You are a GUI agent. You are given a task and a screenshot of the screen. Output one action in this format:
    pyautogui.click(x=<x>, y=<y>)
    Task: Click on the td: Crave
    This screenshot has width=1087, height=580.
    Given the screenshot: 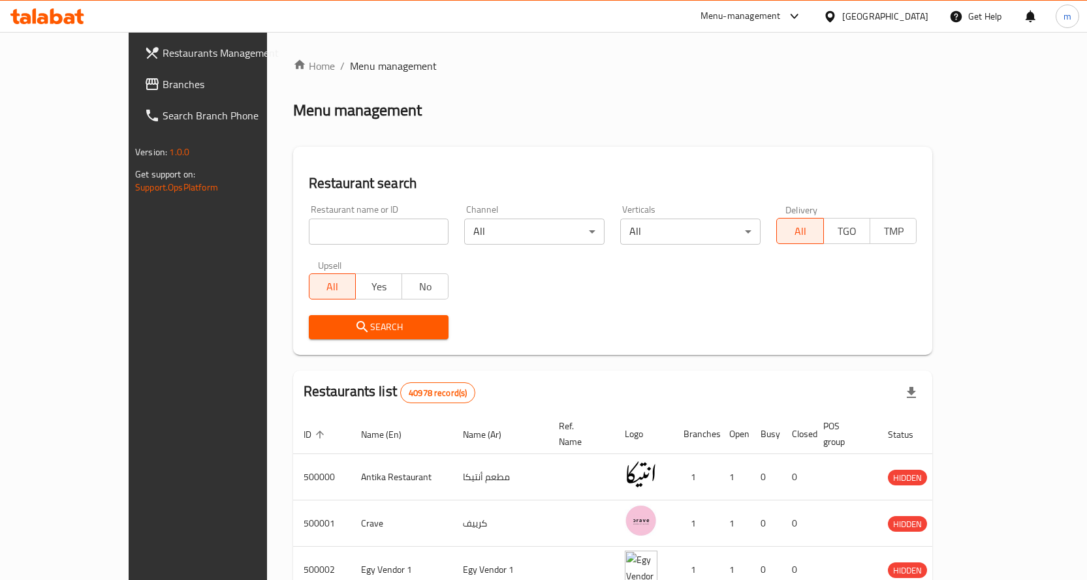 What is the action you would take?
    pyautogui.click(x=401, y=524)
    